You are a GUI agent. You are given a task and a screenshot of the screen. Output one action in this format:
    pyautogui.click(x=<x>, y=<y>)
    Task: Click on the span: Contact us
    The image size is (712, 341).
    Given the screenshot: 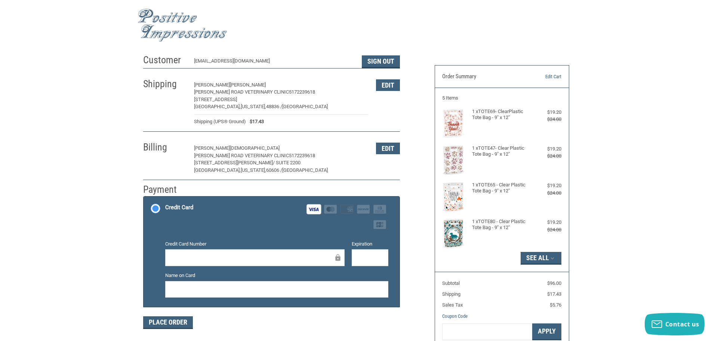 What is the action you would take?
    pyautogui.click(x=682, y=324)
    